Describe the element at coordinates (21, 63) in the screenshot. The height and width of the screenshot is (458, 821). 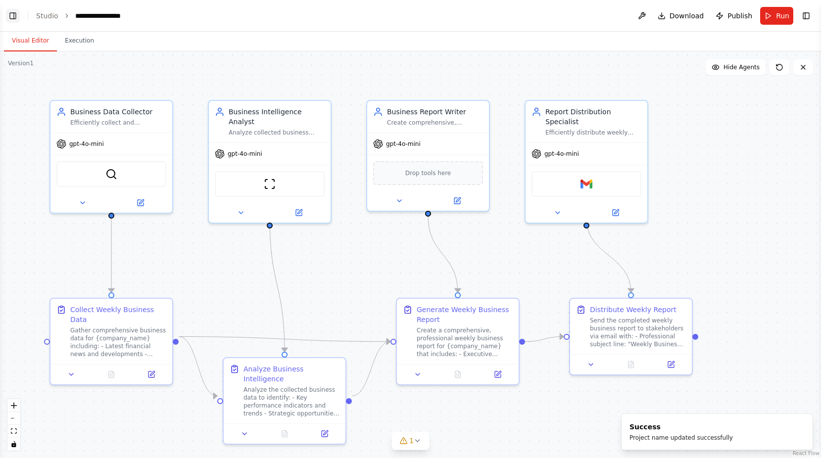
I see `div: Version 1` at that location.